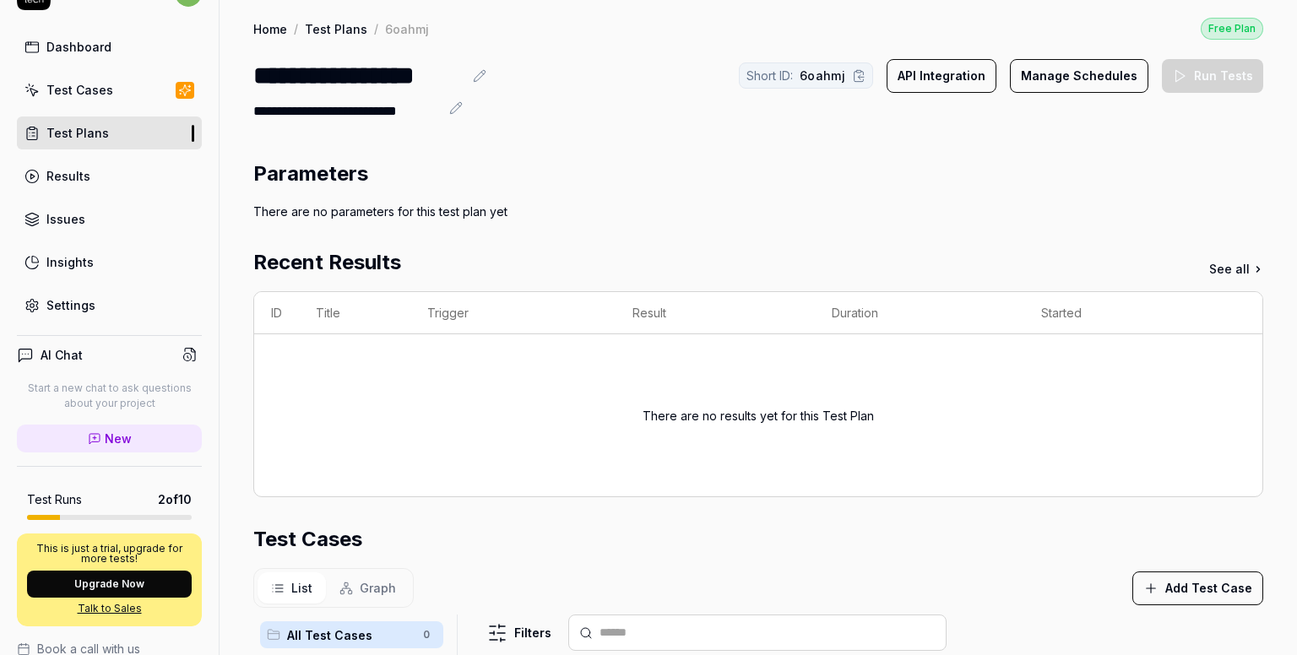 Image resolution: width=1297 pixels, height=655 pixels. What do you see at coordinates (1236, 269) in the screenshot?
I see `a: See all` at bounding box center [1236, 269].